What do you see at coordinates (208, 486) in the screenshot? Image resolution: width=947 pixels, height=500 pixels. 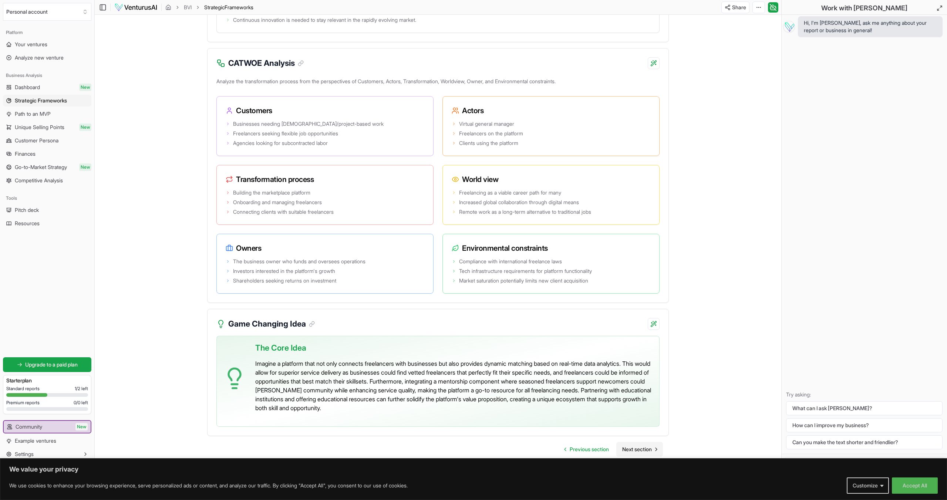 I see `p: We use cookies to enhance your browsing experience, serve personalized ads or content, and analyz...` at bounding box center [208, 486].